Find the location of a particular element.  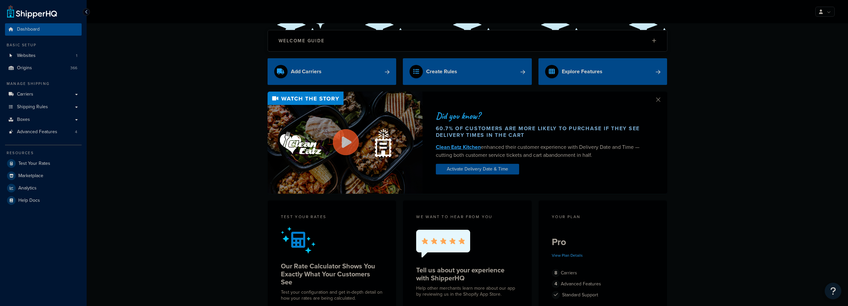

span: Dashboard is located at coordinates (28, 29).